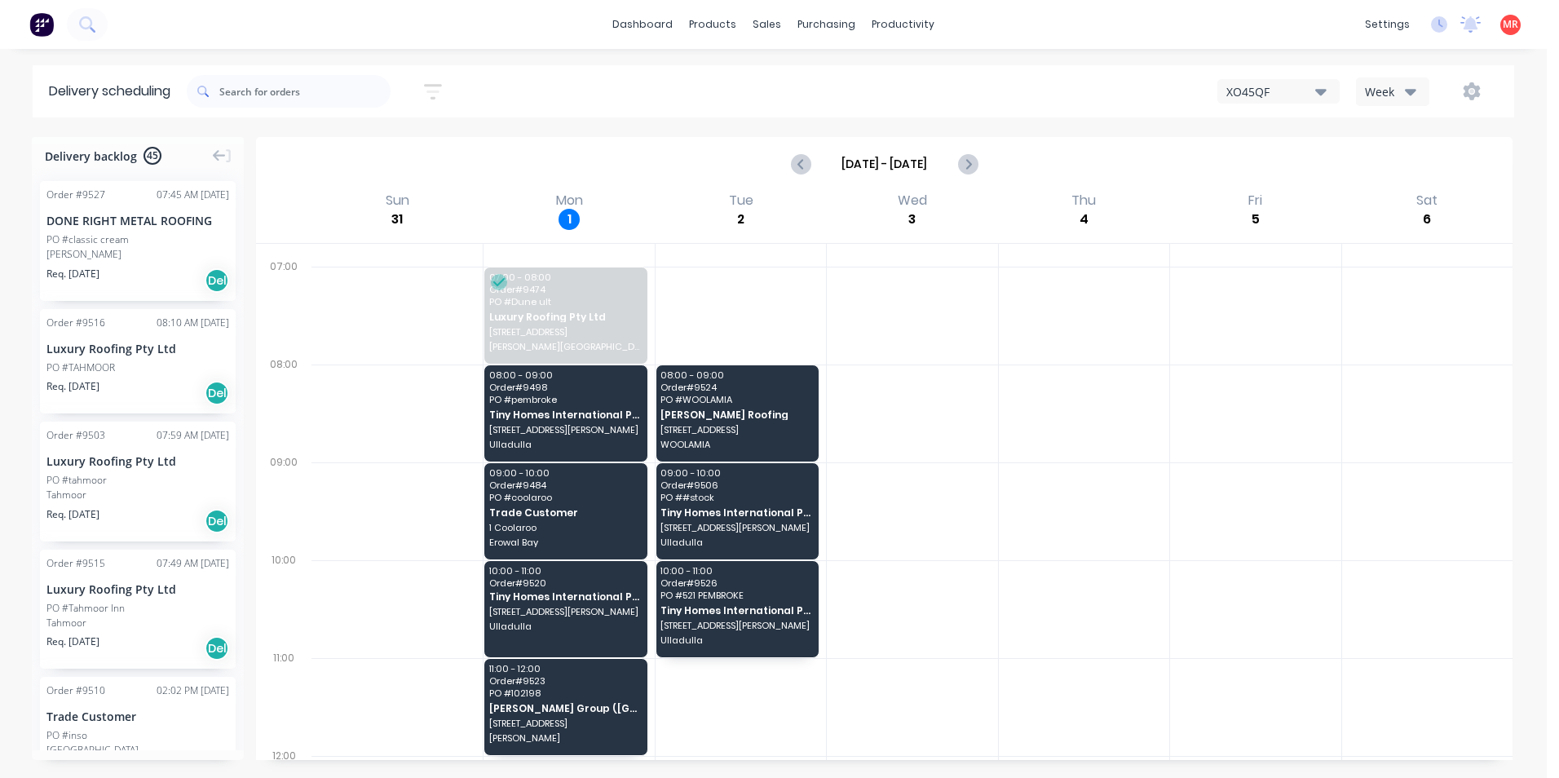 The width and height of the screenshot is (1559, 778). What do you see at coordinates (741, 219) in the screenshot?
I see `div: 2` at bounding box center [741, 219].